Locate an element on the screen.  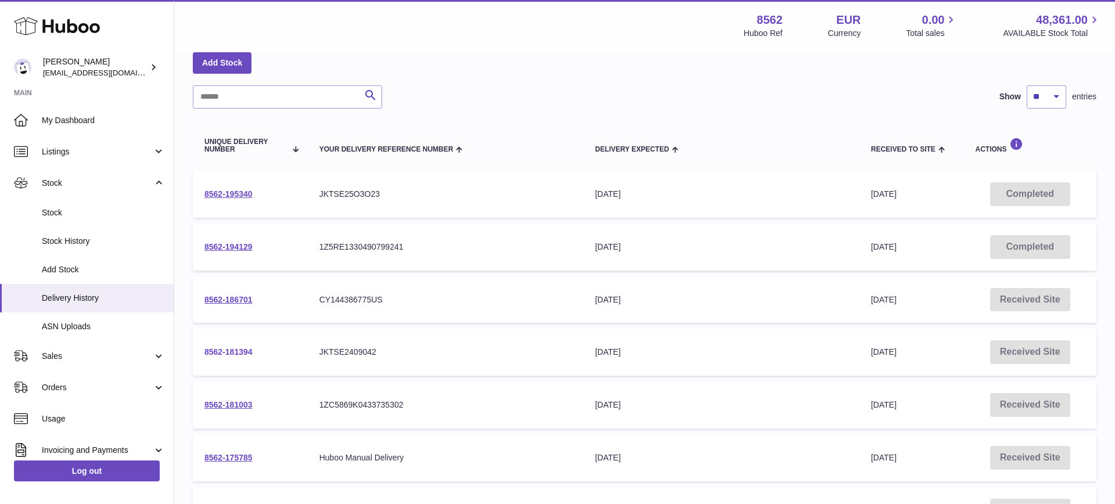
div: Huboo Ref is located at coordinates (763, 33).